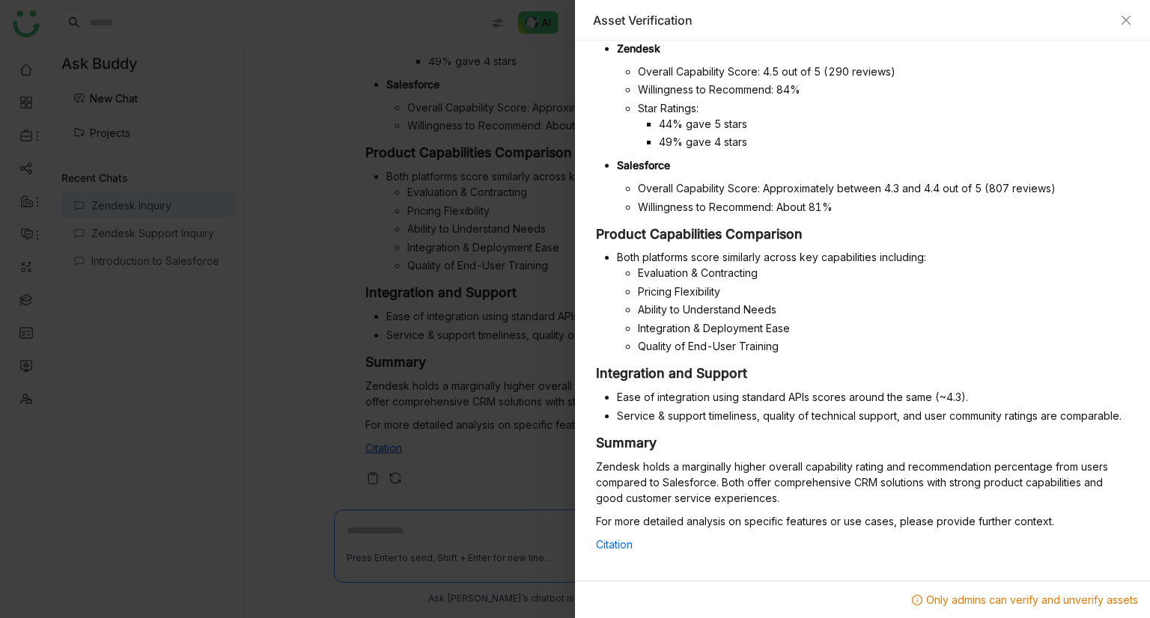  What do you see at coordinates (862, 374) in the screenshot?
I see `h3: Integration and Support` at bounding box center [862, 374].